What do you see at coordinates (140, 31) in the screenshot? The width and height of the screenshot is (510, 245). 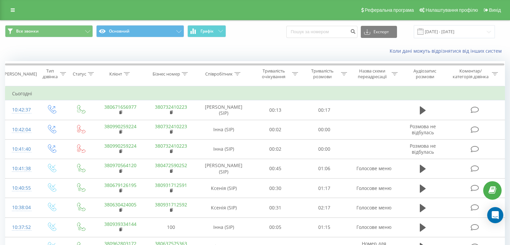 I see `button: Основний` at bounding box center [140, 31].